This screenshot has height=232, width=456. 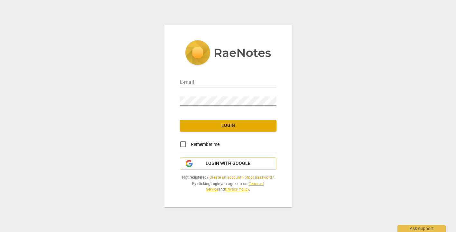 I want to click on span: Not registered? |, so click(x=228, y=178).